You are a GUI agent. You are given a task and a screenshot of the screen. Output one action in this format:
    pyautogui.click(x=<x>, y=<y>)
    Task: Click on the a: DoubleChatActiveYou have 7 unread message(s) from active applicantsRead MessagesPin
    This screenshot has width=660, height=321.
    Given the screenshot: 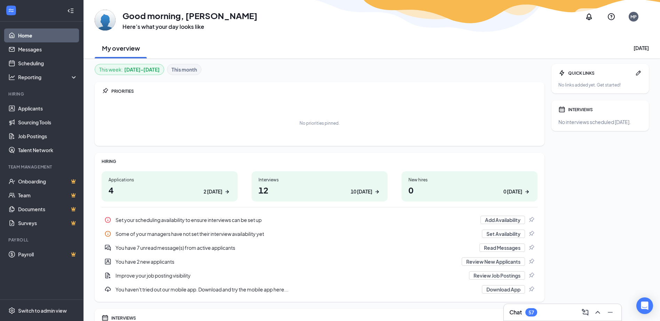 What is the action you would take?
    pyautogui.click(x=319, y=248)
    